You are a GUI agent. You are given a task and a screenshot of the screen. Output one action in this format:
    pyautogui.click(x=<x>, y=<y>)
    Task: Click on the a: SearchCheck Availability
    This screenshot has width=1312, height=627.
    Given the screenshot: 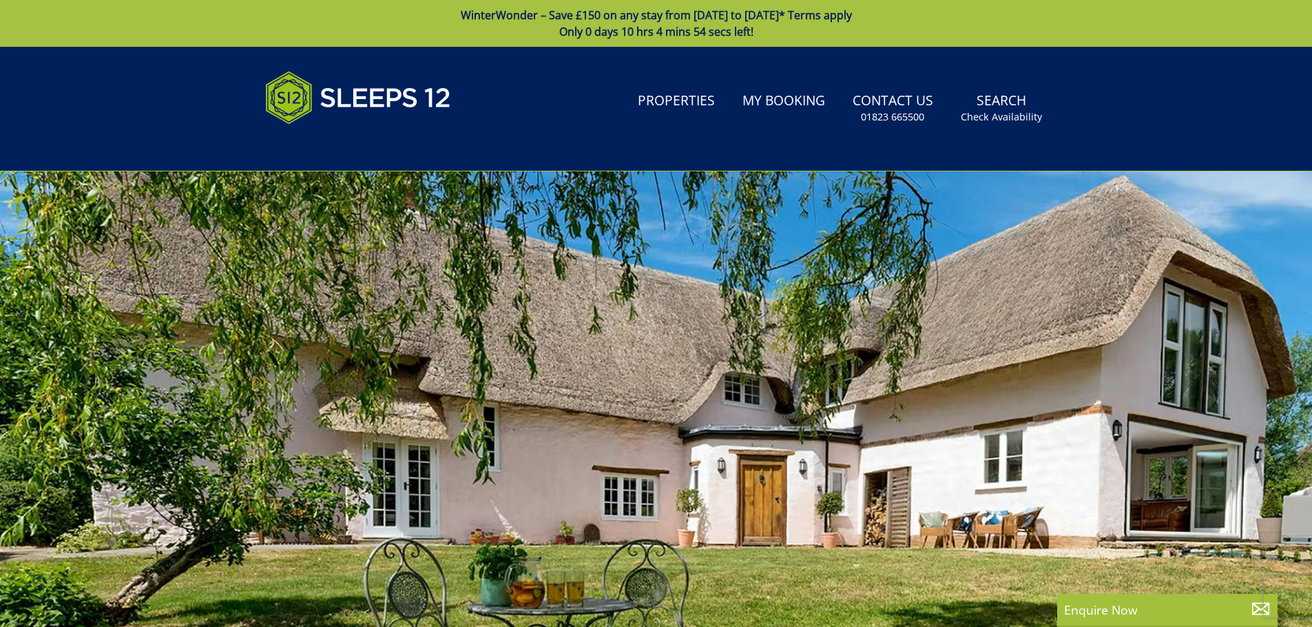 What is the action you would take?
    pyautogui.click(x=1001, y=108)
    